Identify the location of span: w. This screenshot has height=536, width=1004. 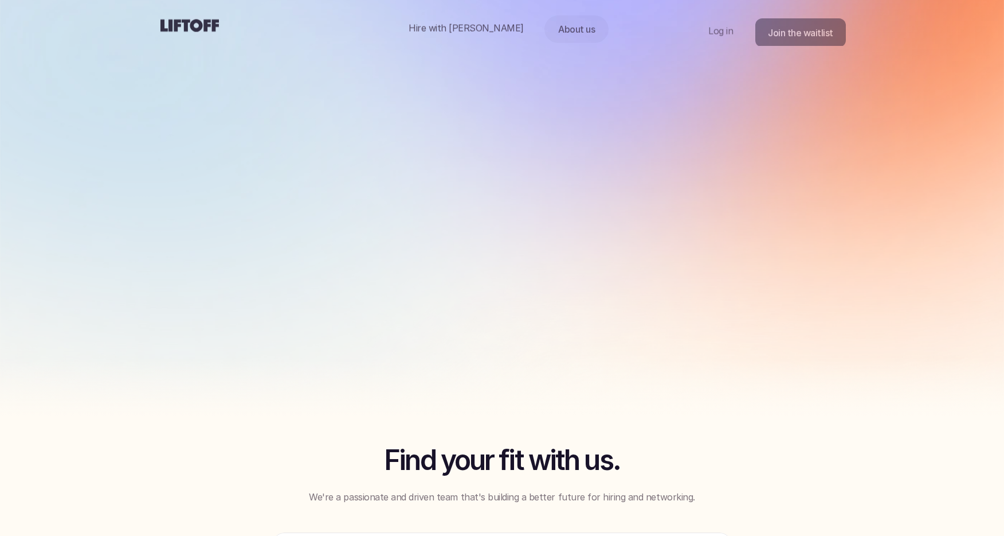
(510, 140).